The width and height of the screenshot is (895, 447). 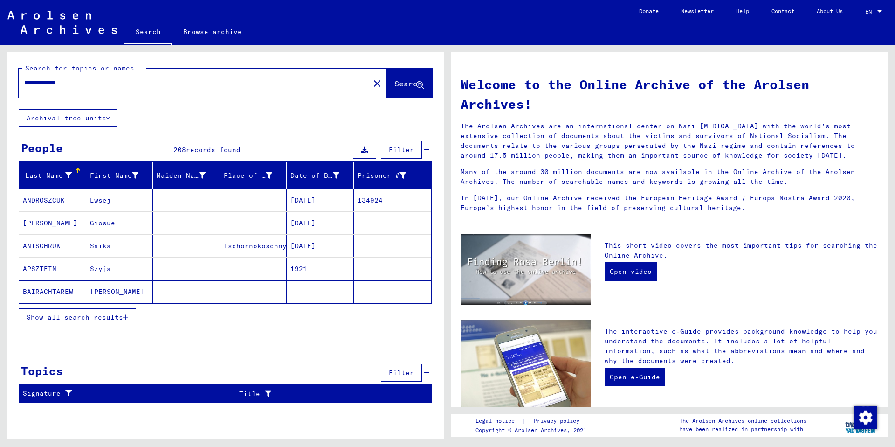 I want to click on p: The Arolsen Archives online collections, so click(x=743, y=421).